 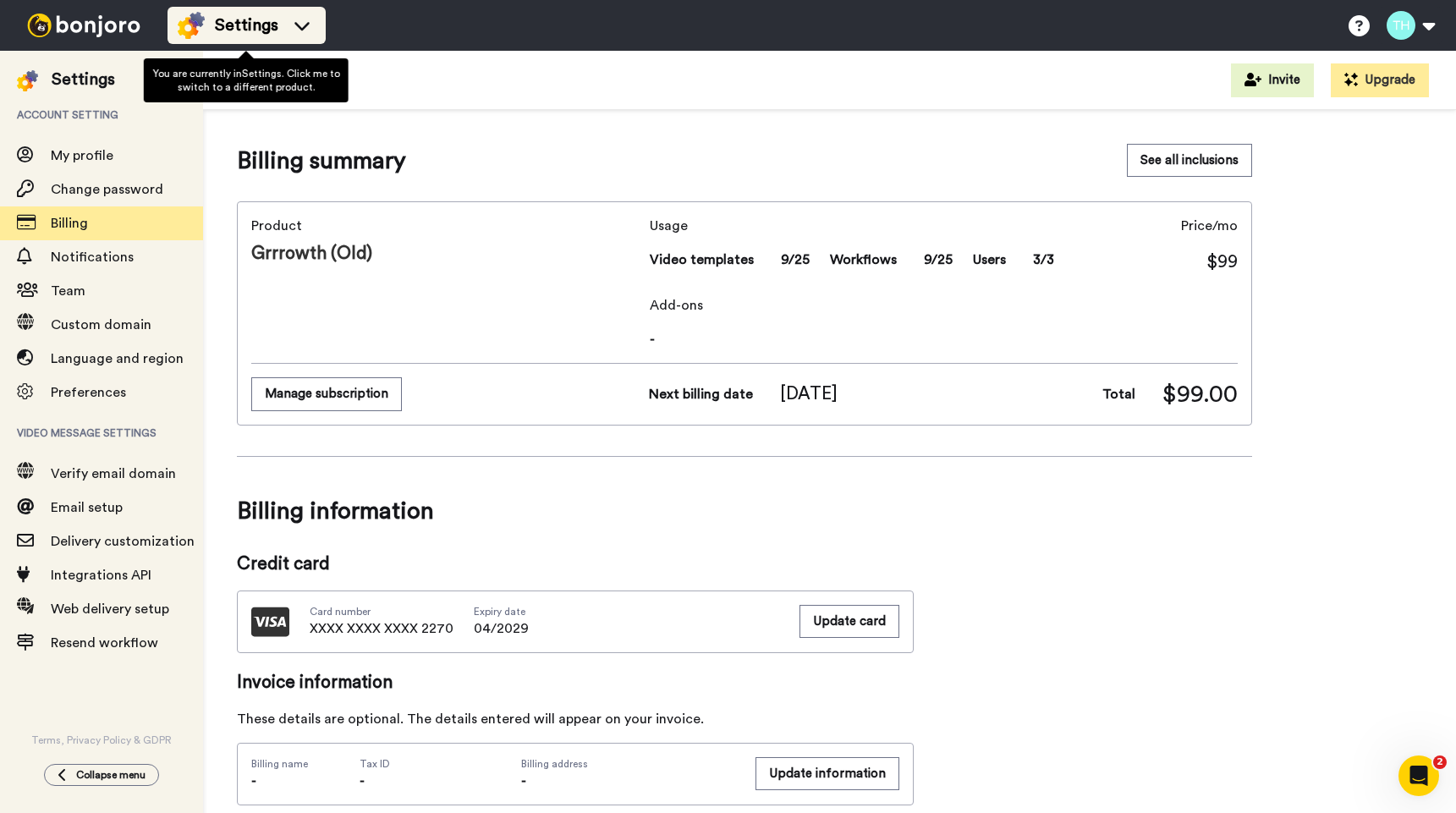 What do you see at coordinates (827, 773) in the screenshot?
I see `button: Update information` at bounding box center [827, 773].